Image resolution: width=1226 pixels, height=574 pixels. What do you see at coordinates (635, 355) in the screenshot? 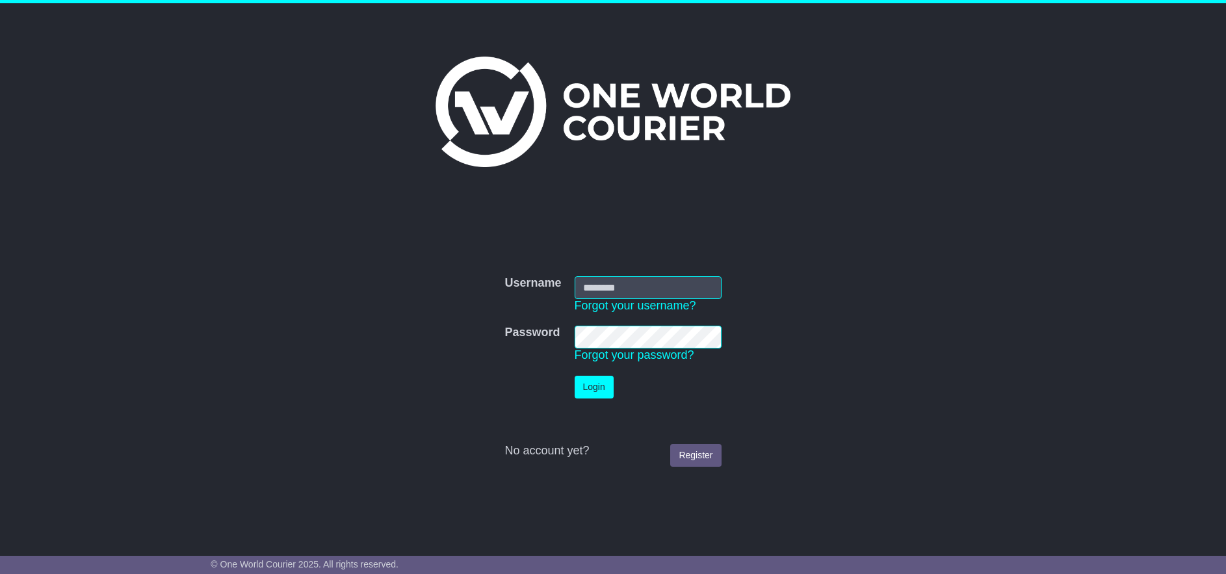
I see `a: Forgot your password?` at bounding box center [635, 355].